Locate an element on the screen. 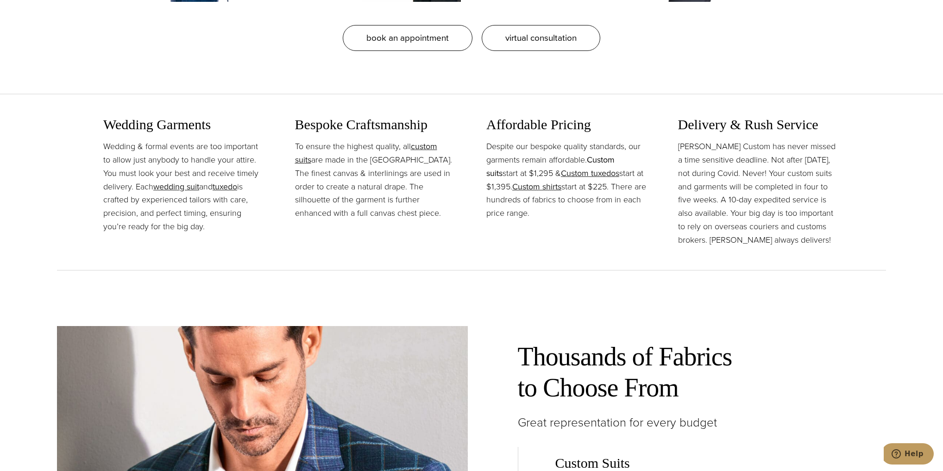 This screenshot has height=471, width=943. h3: Wedding Garments is located at coordinates (184, 125).